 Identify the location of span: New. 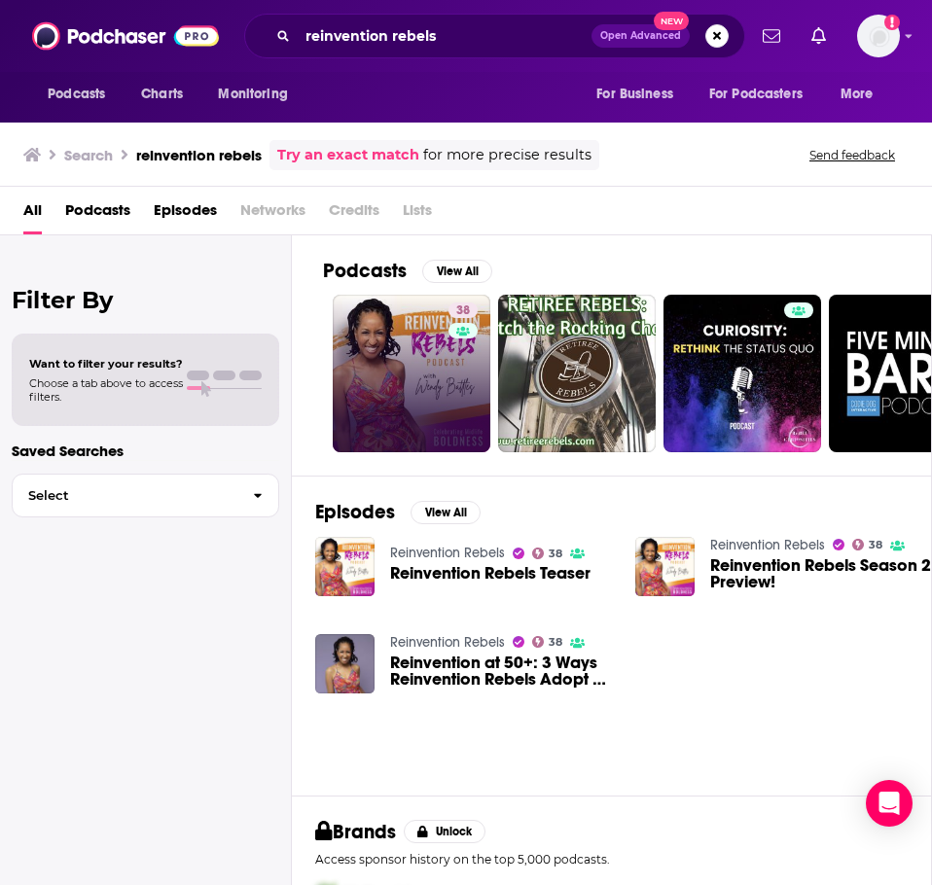
(671, 20).